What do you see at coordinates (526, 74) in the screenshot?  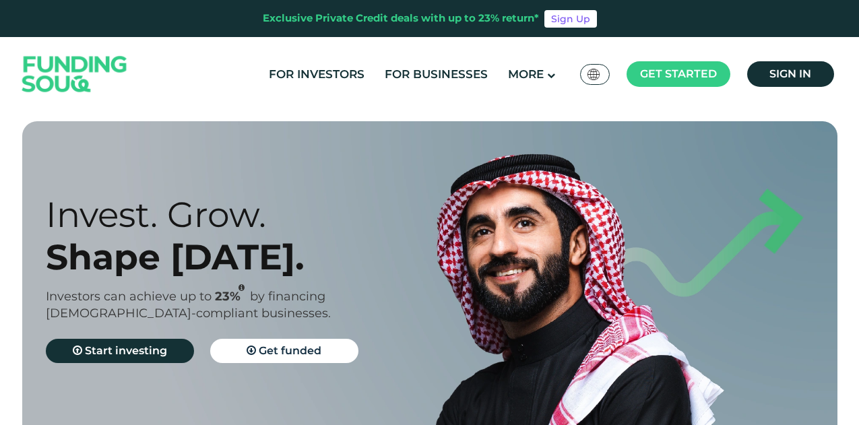 I see `span: More` at bounding box center [526, 74].